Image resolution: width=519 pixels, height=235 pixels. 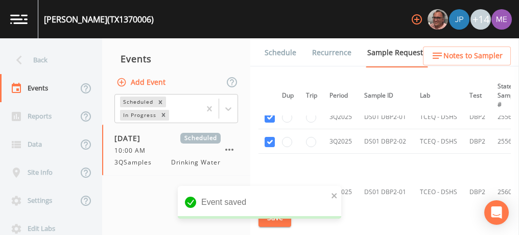 I want to click on button: Notes to Sampler, so click(x=467, y=56).